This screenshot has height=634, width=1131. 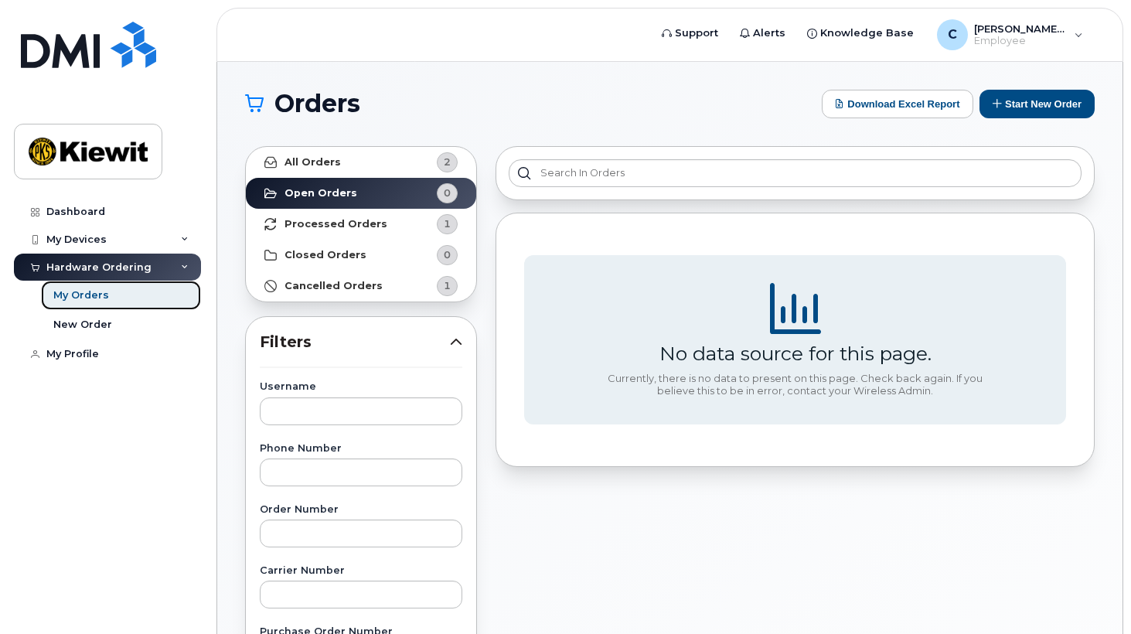 What do you see at coordinates (355, 342) in the screenshot?
I see `span: Filters` at bounding box center [355, 342].